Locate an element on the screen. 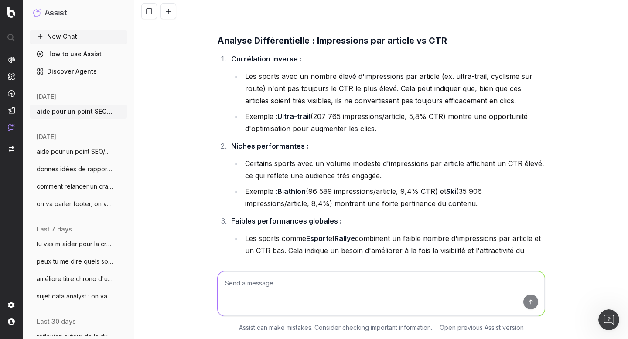 This screenshot has width=628, height=339. img: Studio is located at coordinates (11, 110).